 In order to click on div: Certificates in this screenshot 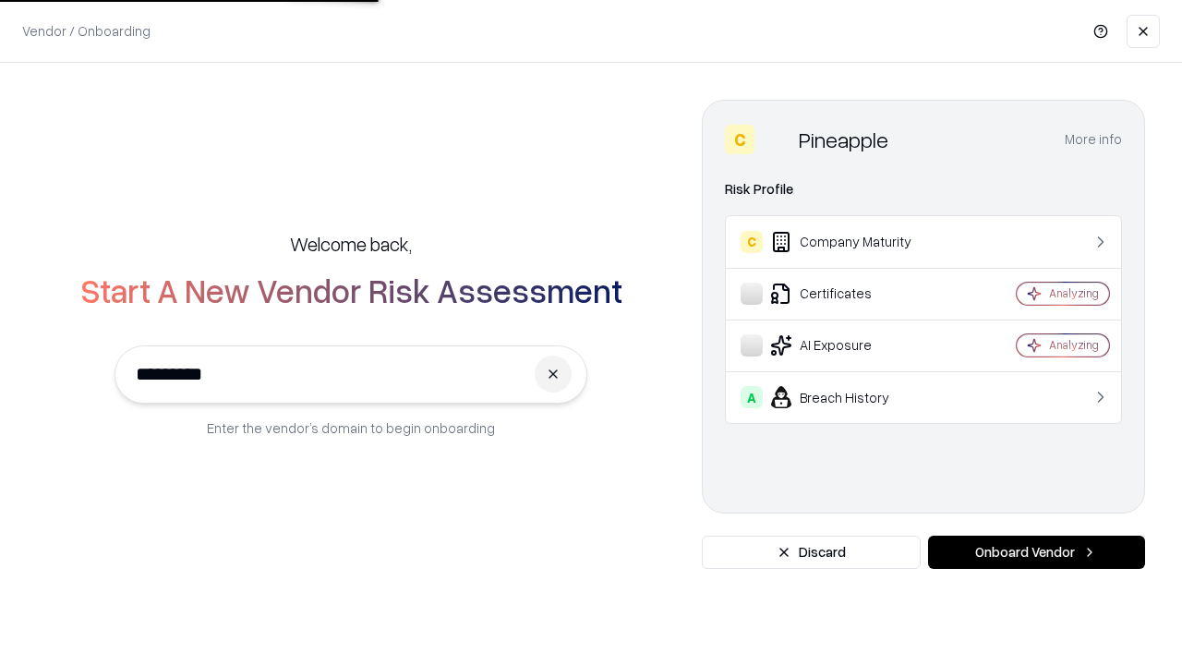, I will do `click(850, 294)`.